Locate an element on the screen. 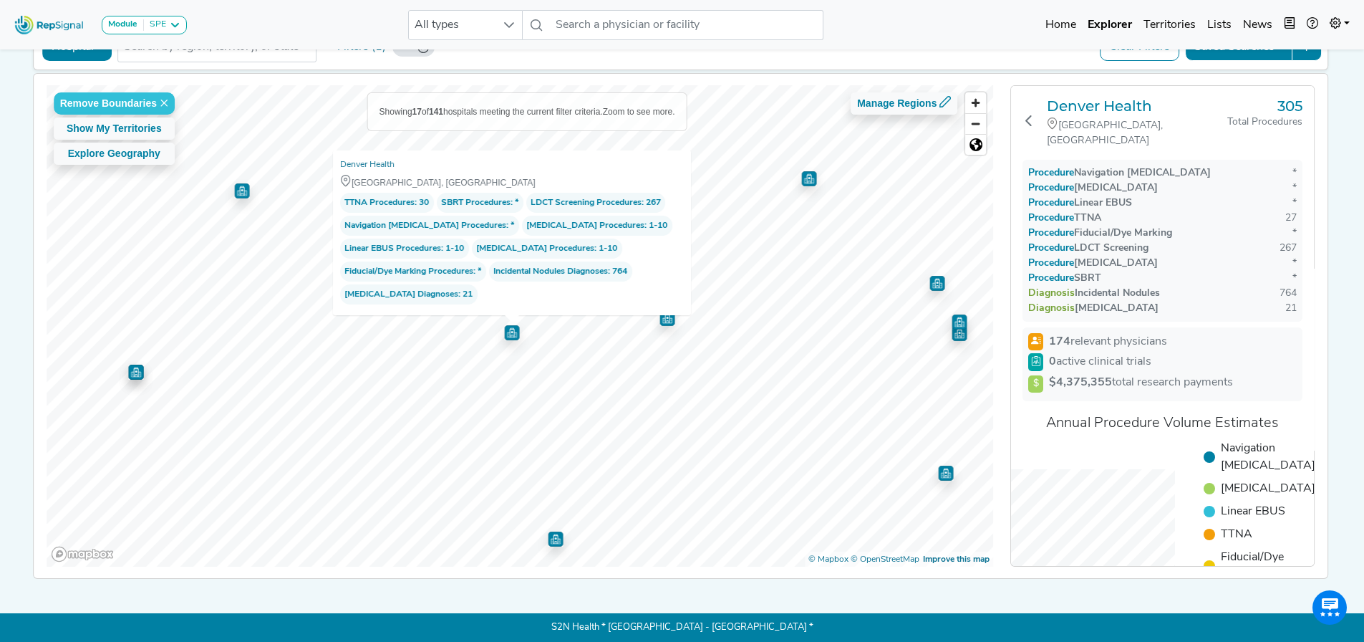  span: Zoom in is located at coordinates (975, 102).